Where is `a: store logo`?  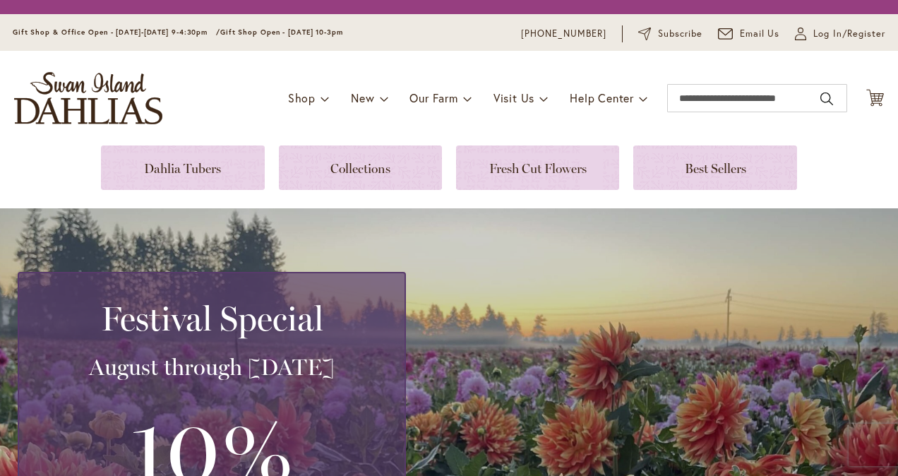
a: store logo is located at coordinates (88, 98).